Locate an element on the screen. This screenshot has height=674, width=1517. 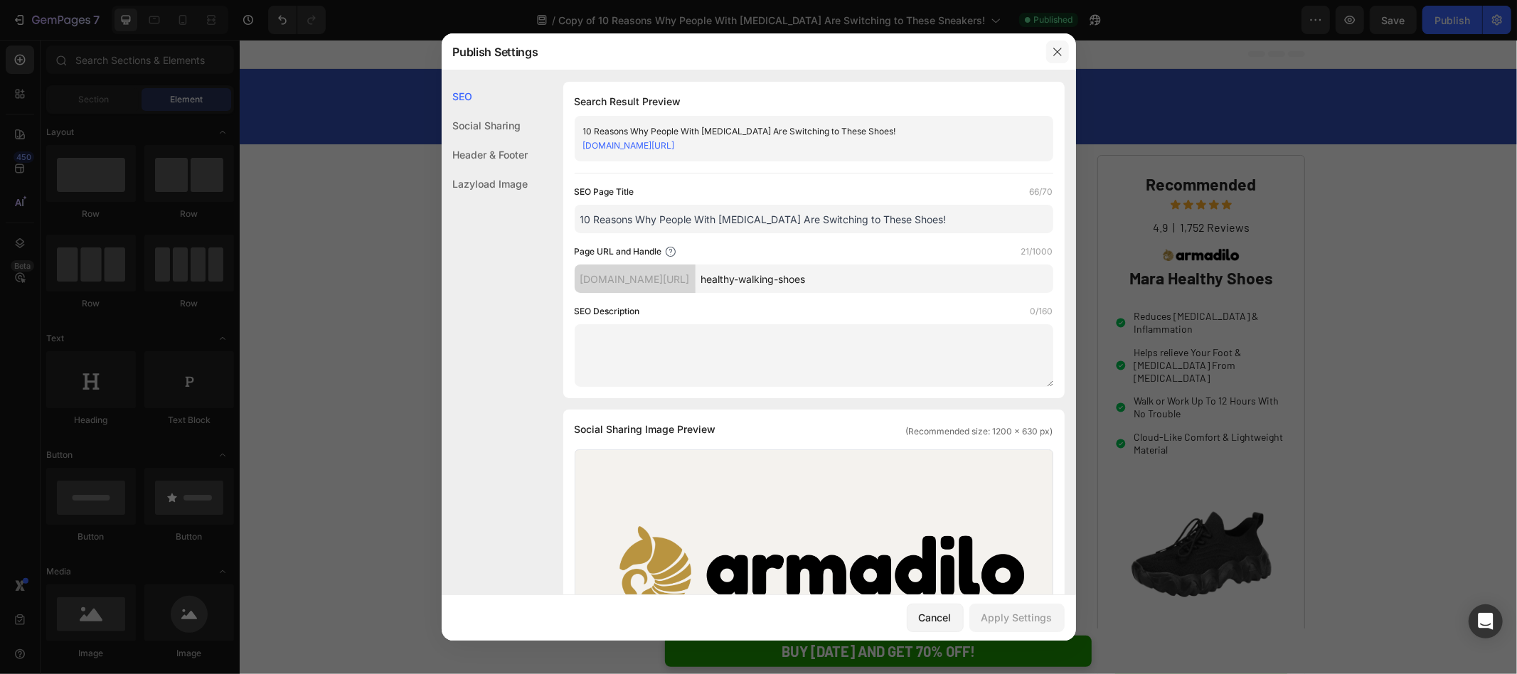
div: Lazyload Image is located at coordinates (485, 183).